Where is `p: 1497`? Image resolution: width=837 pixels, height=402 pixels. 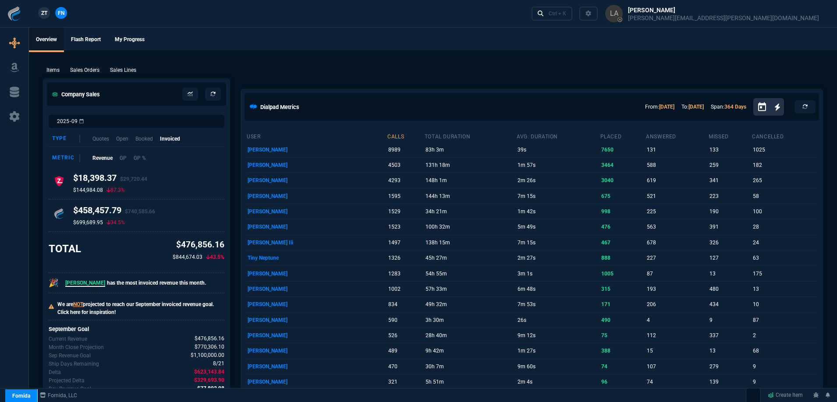
p: 1497 is located at coordinates (405, 243).